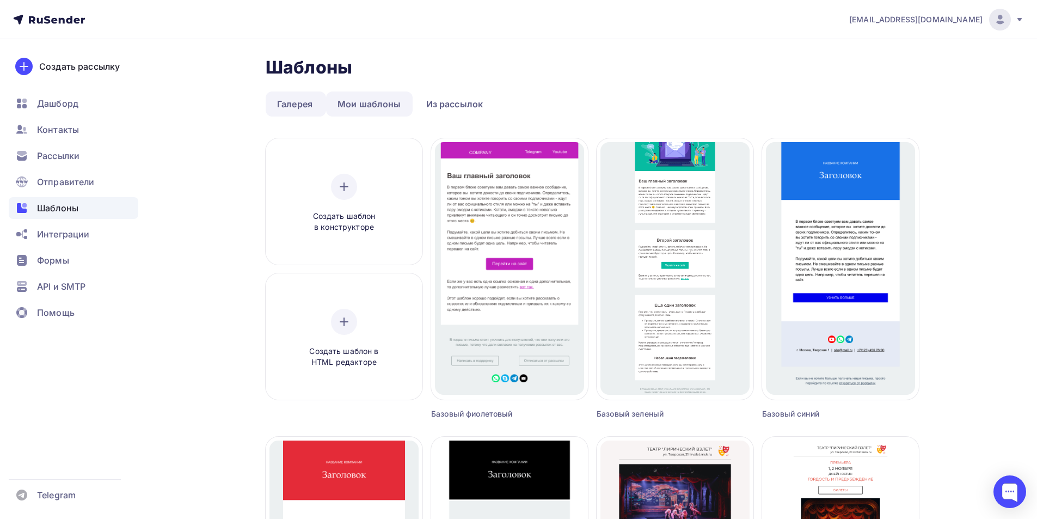  I want to click on a: Формы, so click(73, 260).